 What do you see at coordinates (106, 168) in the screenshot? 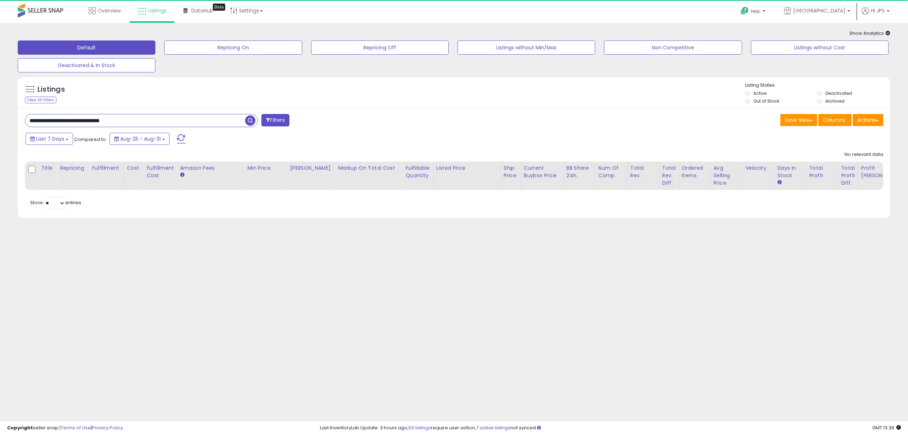
I see `div: Fulfillment` at bounding box center [106, 168].